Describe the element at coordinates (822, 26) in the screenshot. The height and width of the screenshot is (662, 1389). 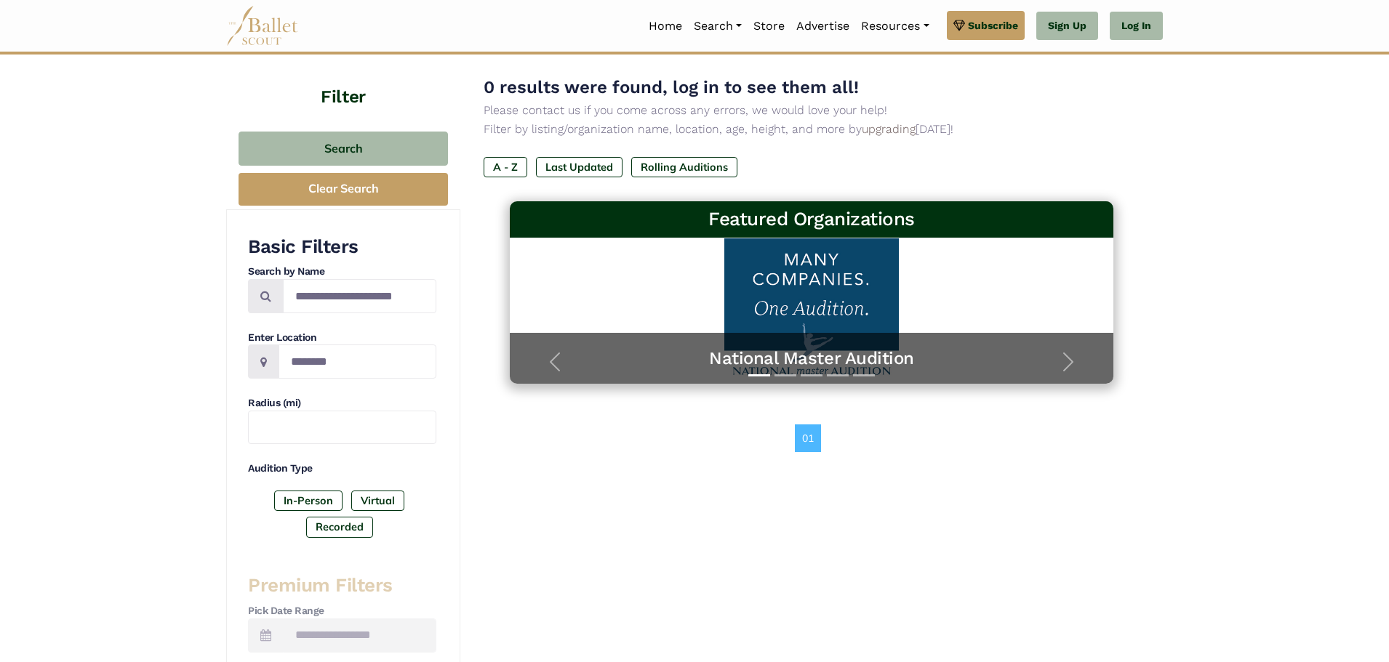
I see `a: Advertise` at that location.